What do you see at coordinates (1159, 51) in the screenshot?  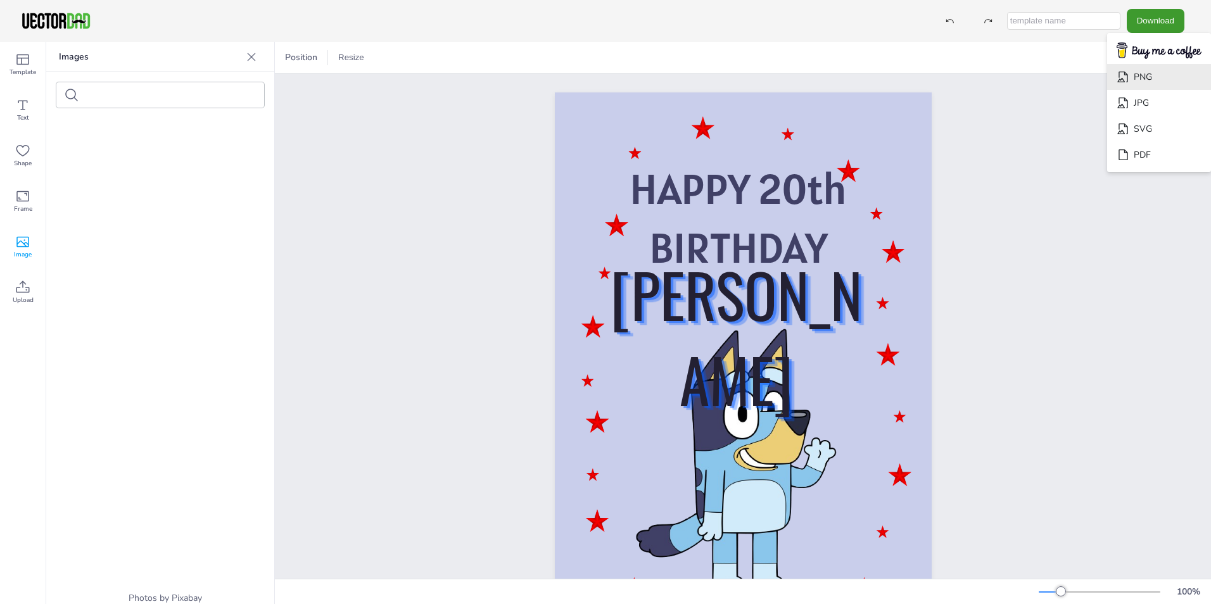 I see `img: buymecoffee.png` at bounding box center [1159, 51].